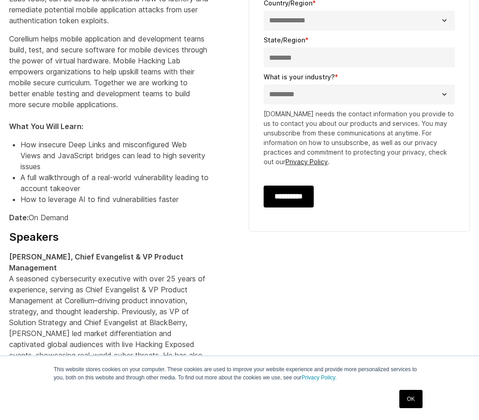  Describe the element at coordinates (307, 161) in the screenshot. I see `a: Privacy Policy` at that location.